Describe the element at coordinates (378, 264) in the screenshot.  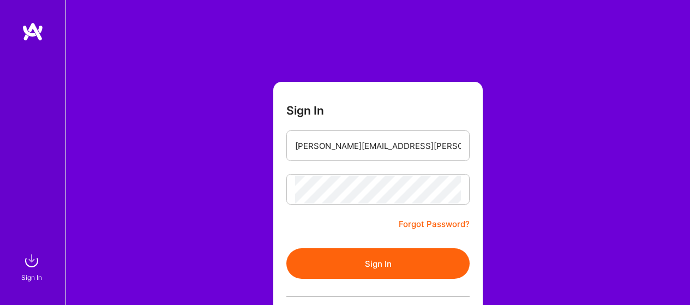
I see `button: Sign In` at that location.